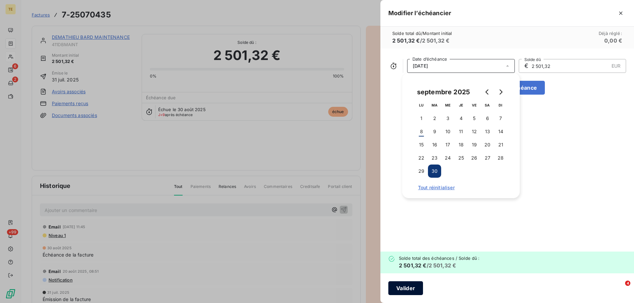 The height and width of the screenshot is (303, 634). Describe the element at coordinates (434, 145) in the screenshot. I see `button: 16` at that location.